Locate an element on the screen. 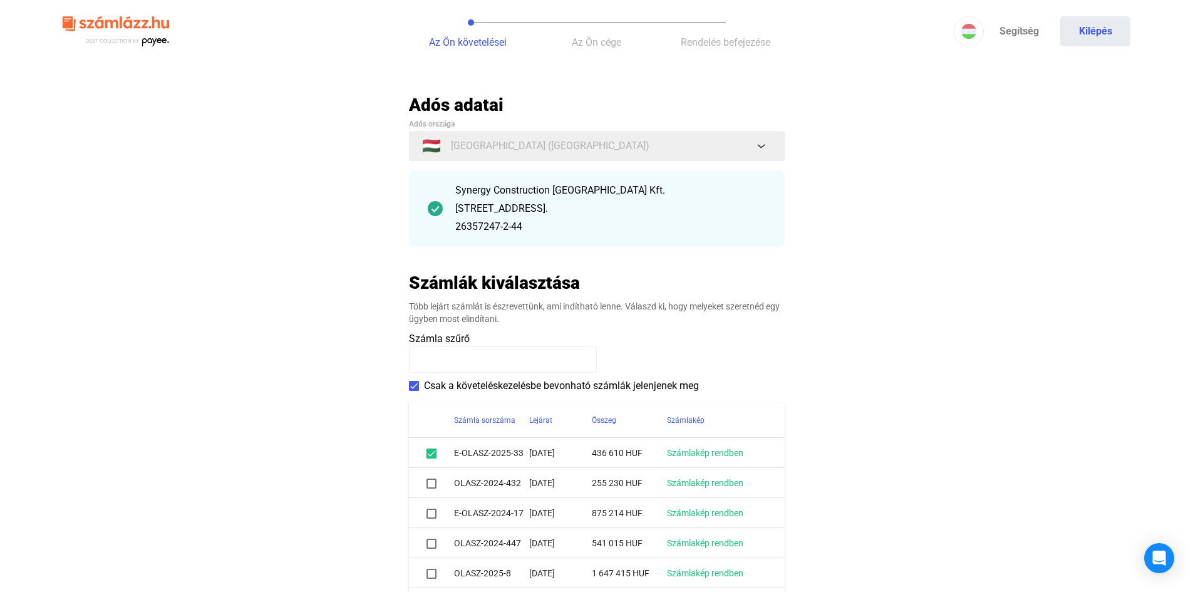 The width and height of the screenshot is (1193, 592). div: Open Intercom Messenger is located at coordinates (1159, 558).